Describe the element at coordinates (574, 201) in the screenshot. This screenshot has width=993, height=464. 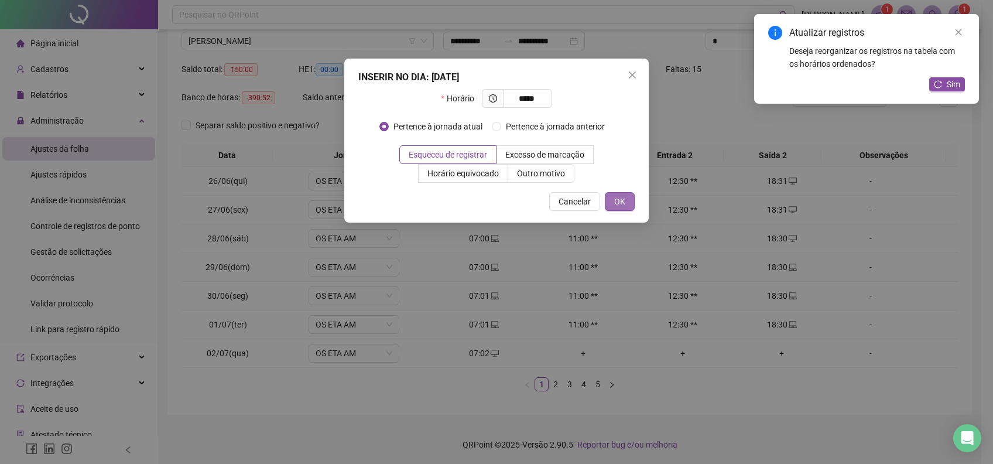
I see `span: Cancelar` at that location.